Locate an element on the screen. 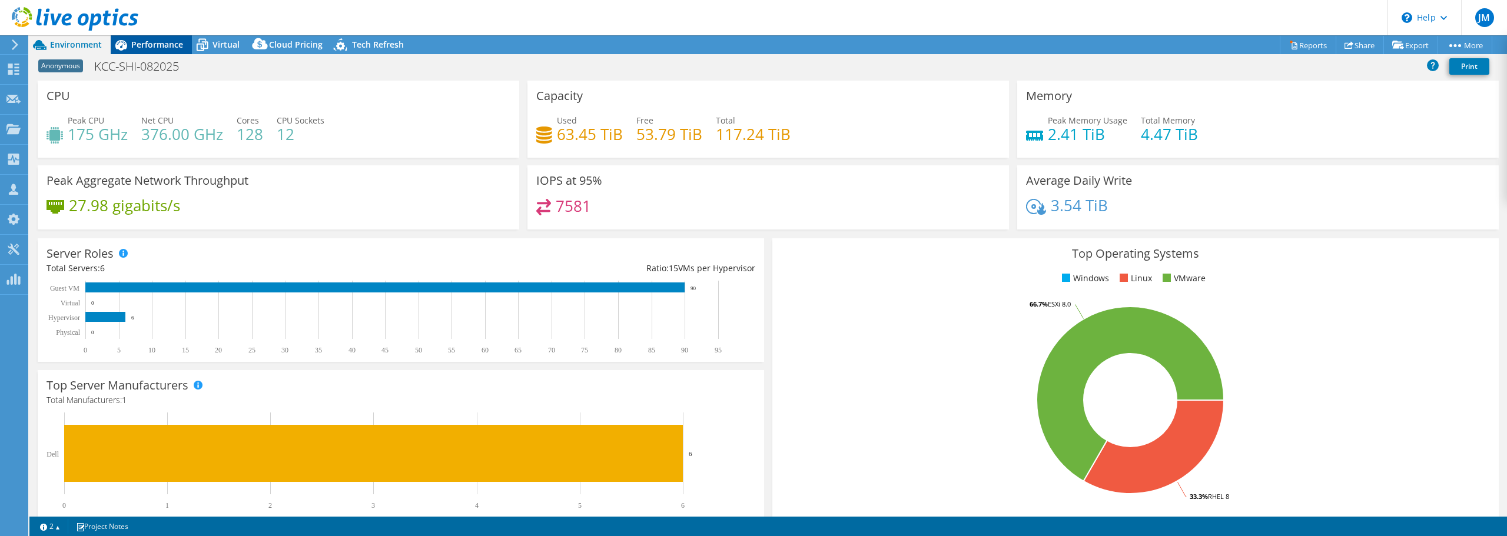 The width and height of the screenshot is (1507, 536). text: 15 is located at coordinates (185, 350).